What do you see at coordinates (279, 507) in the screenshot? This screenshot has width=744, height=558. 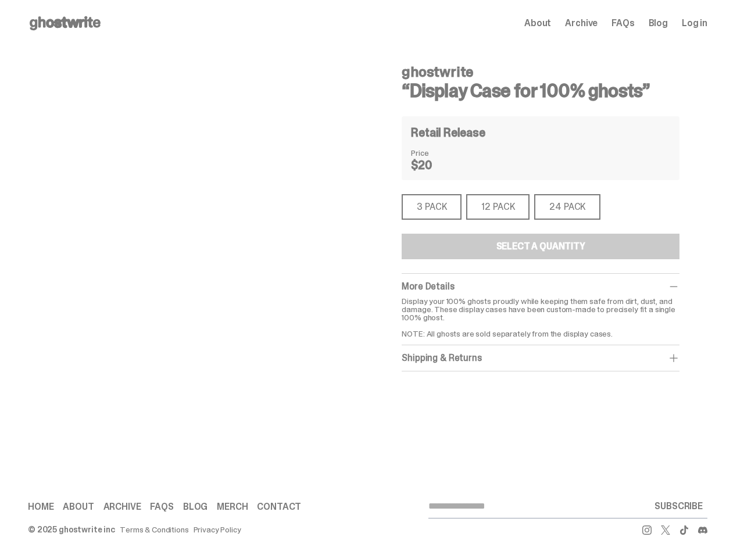 I see `a: Contact` at bounding box center [279, 507].